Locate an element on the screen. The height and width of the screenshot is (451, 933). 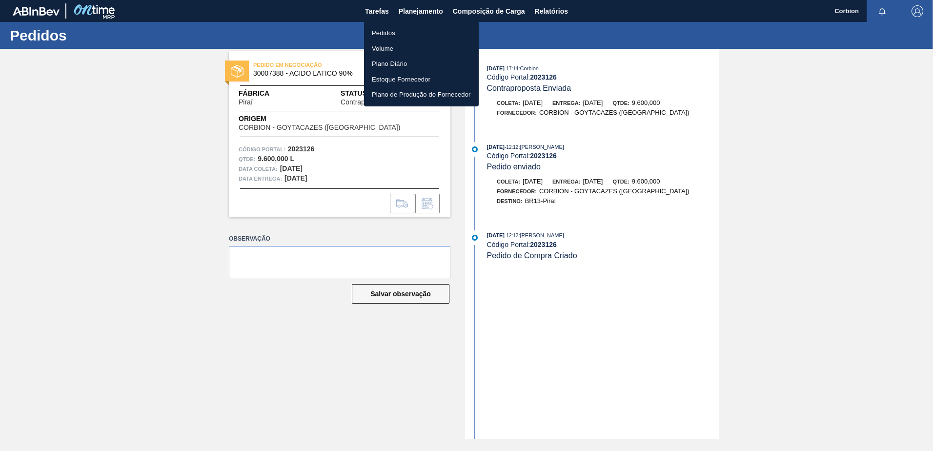
li: Pedidos is located at coordinates (421, 33).